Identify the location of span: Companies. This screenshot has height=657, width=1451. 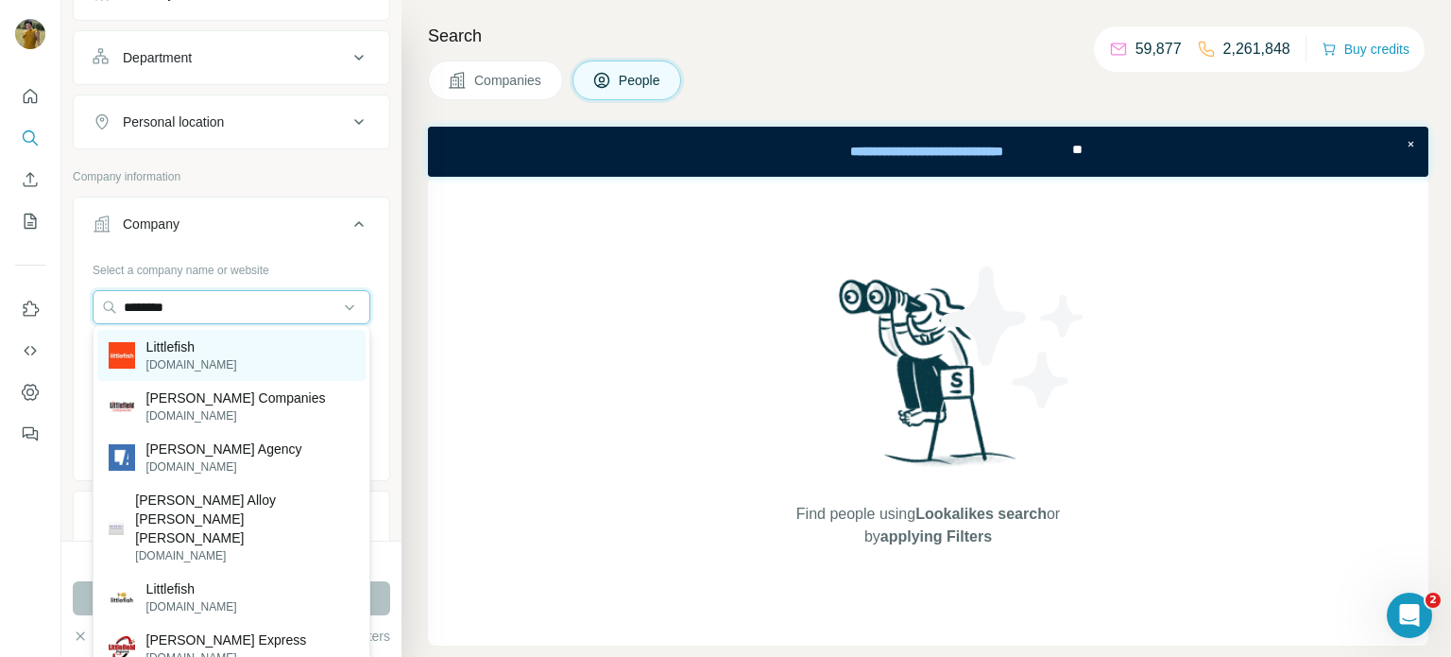
(508, 80).